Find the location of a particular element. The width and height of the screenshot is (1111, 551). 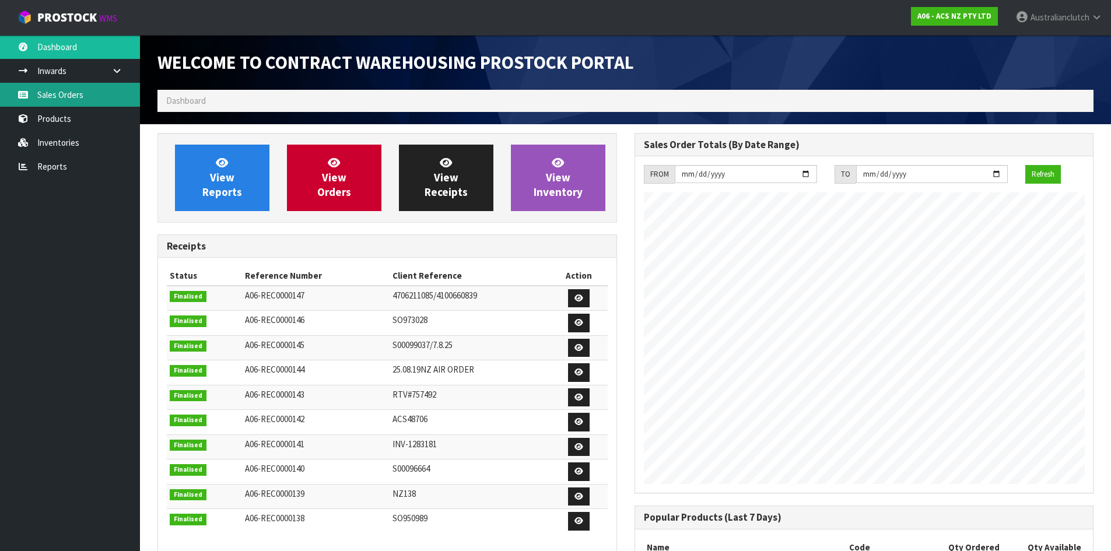

span: SO973028 is located at coordinates (410, 319).